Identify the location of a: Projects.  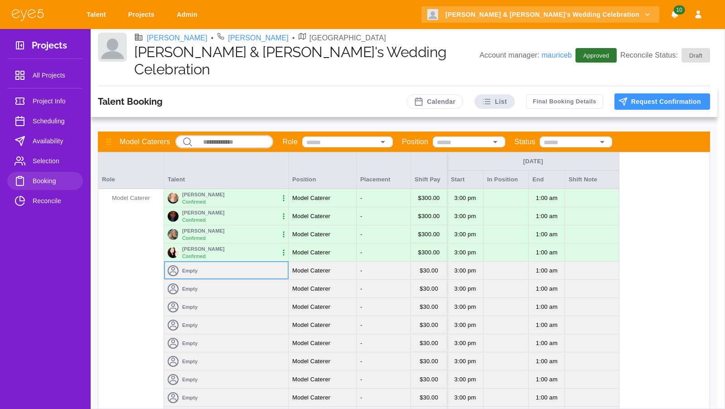
(143, 14).